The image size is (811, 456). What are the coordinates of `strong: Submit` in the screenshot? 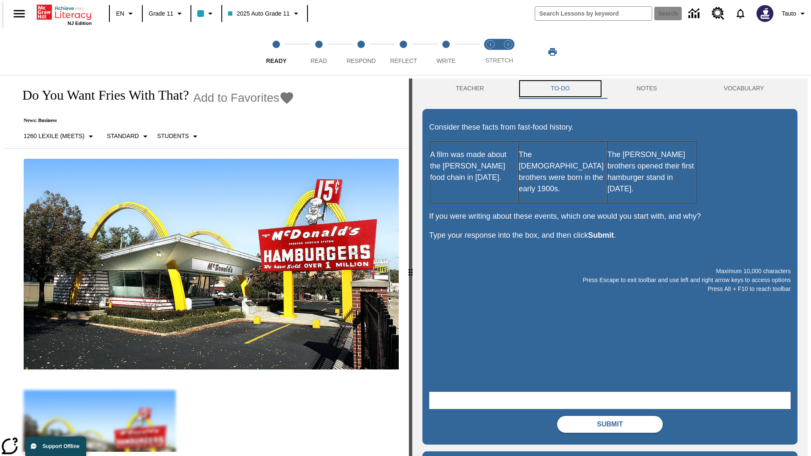 It's located at (601, 235).